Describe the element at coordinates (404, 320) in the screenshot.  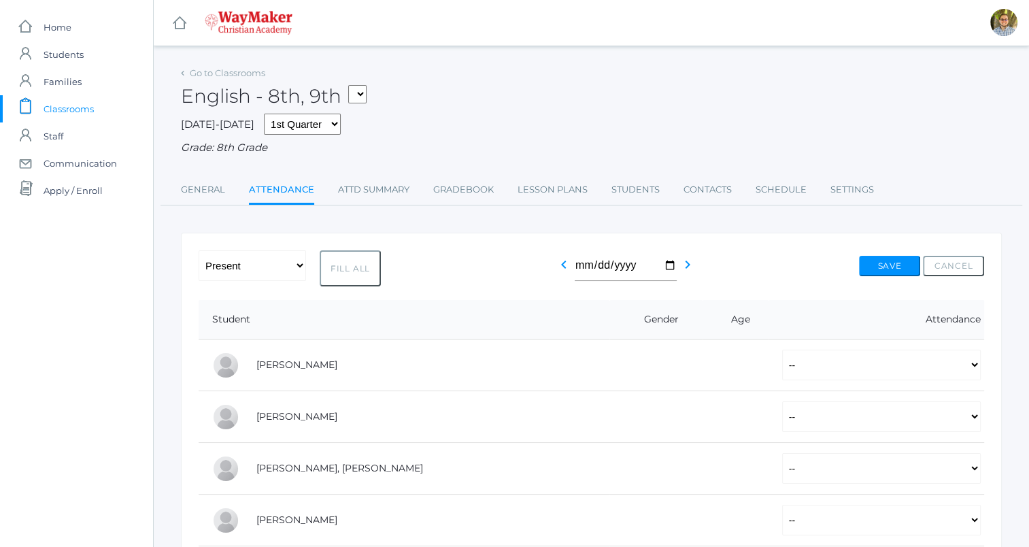
I see `th: Student` at that location.